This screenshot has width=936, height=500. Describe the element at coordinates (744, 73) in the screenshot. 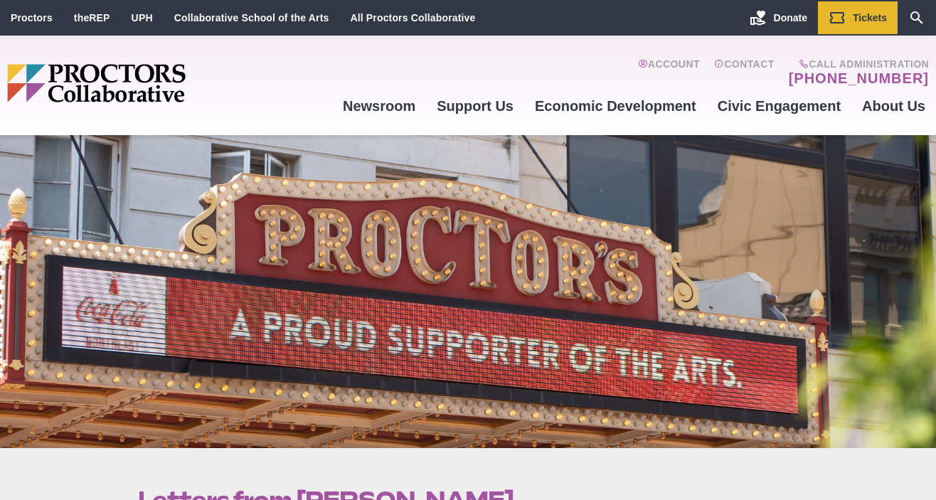

I see `a: Contact` at that location.